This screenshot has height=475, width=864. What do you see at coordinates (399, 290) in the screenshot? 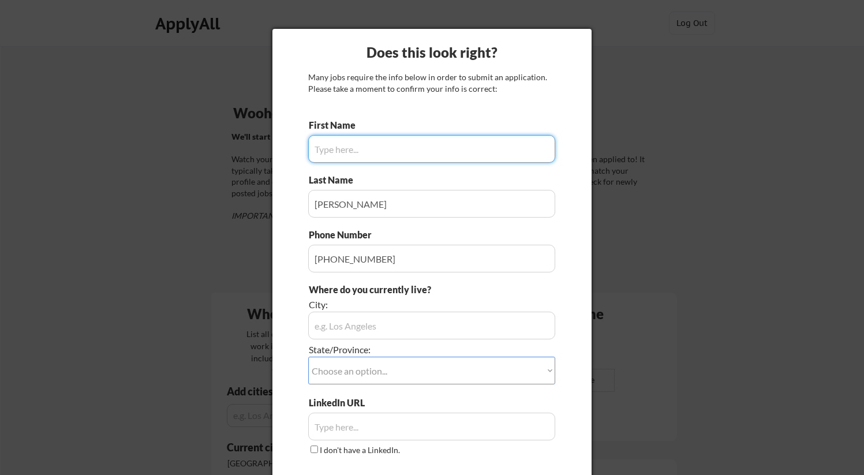
I see `div: Where do you currently live?` at bounding box center [399, 290].